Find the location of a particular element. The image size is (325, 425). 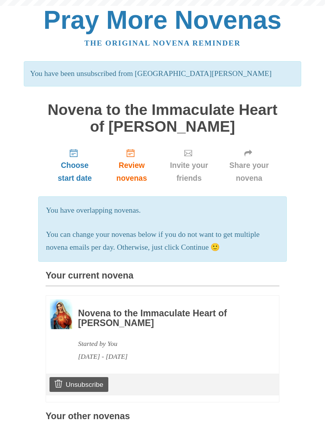

p: You can change your novenas below if you do not want to get multiple novena emails per day. Other... is located at coordinates (162, 241).